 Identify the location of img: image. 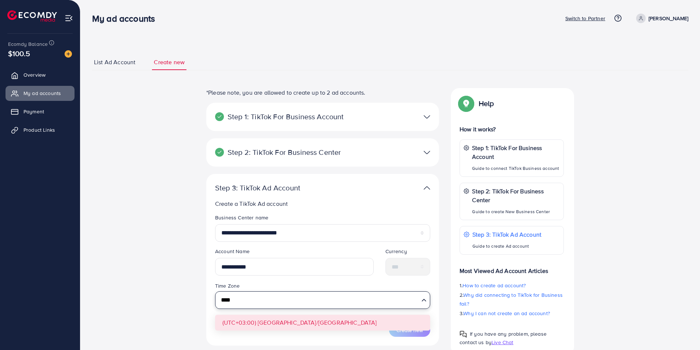
(68, 54).